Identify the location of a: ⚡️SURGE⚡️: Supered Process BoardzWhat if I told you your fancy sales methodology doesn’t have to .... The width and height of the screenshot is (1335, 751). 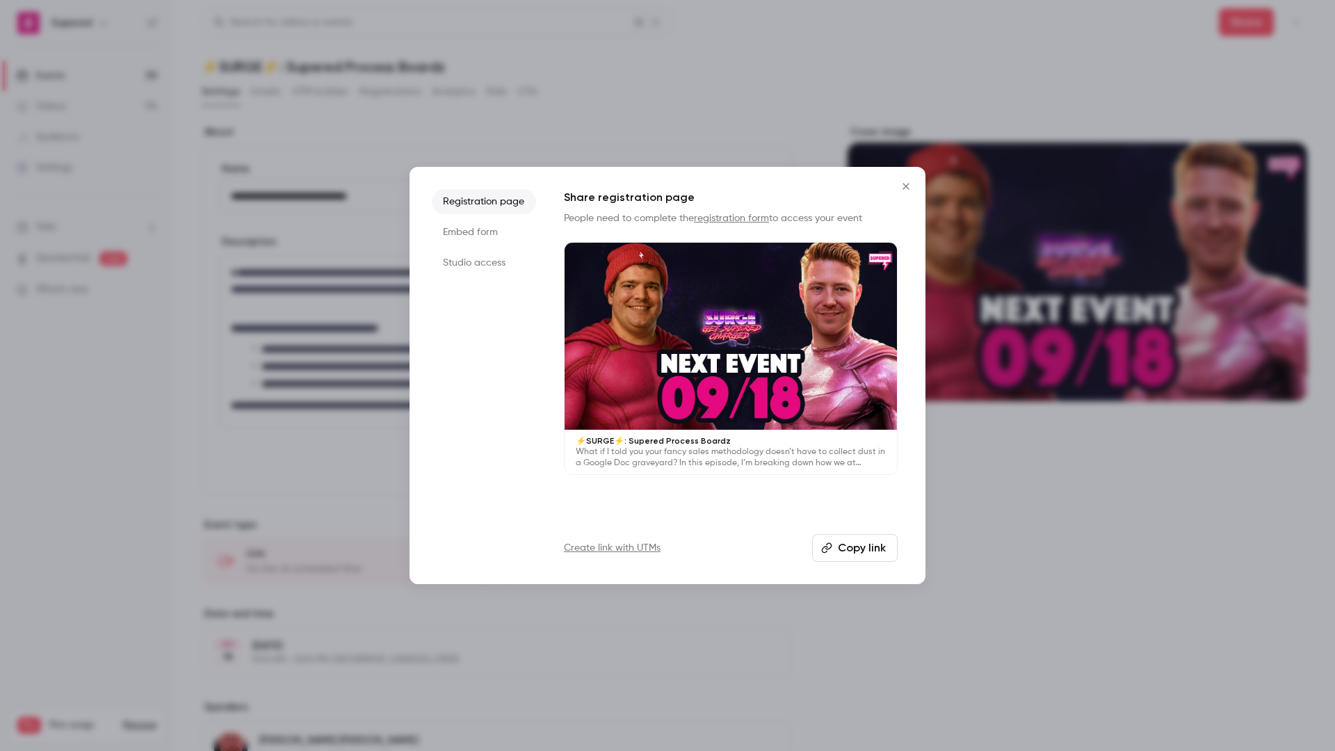
(731, 358).